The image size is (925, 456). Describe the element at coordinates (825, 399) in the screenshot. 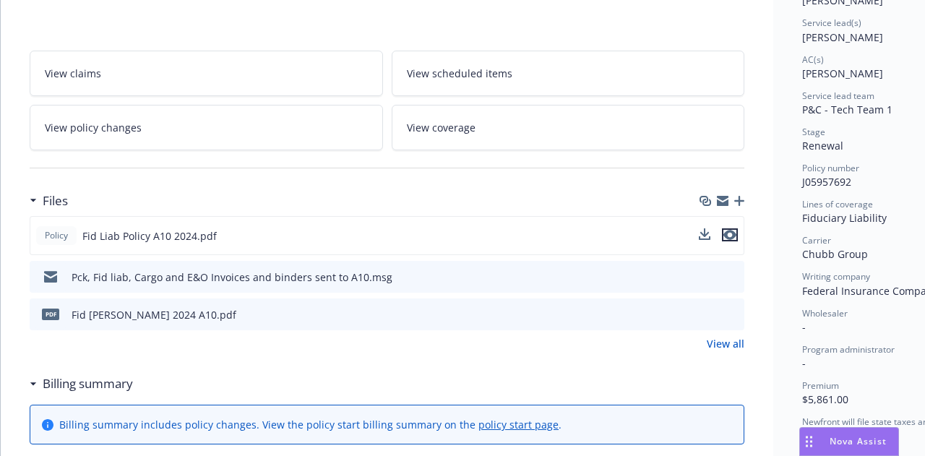

I see `span: $5,861.00` at that location.